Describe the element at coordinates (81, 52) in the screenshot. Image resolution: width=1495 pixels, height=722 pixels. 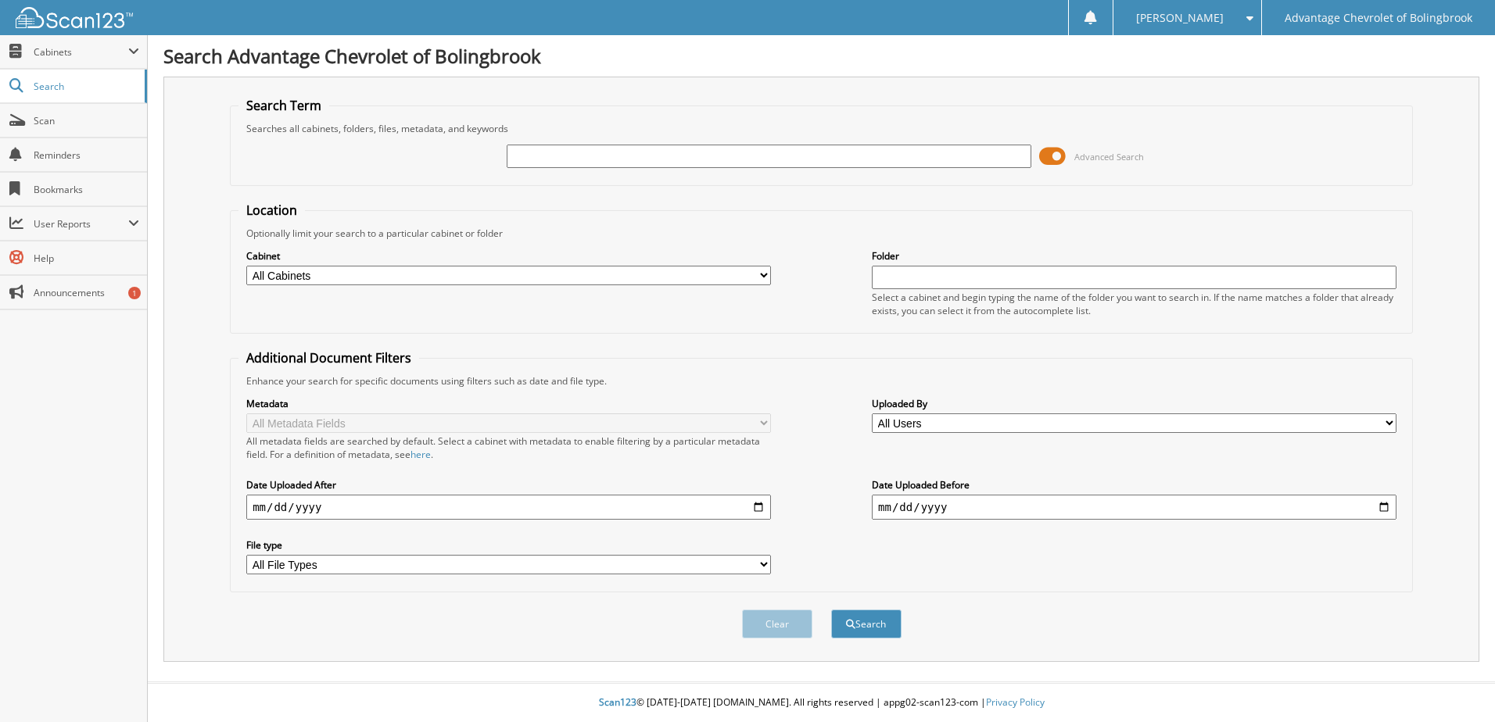
I see `span: Cabinets` at that location.